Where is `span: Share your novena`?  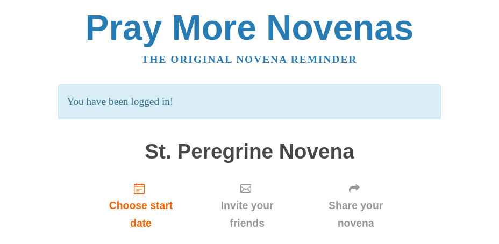
span: Share your novena is located at coordinates (355, 214).